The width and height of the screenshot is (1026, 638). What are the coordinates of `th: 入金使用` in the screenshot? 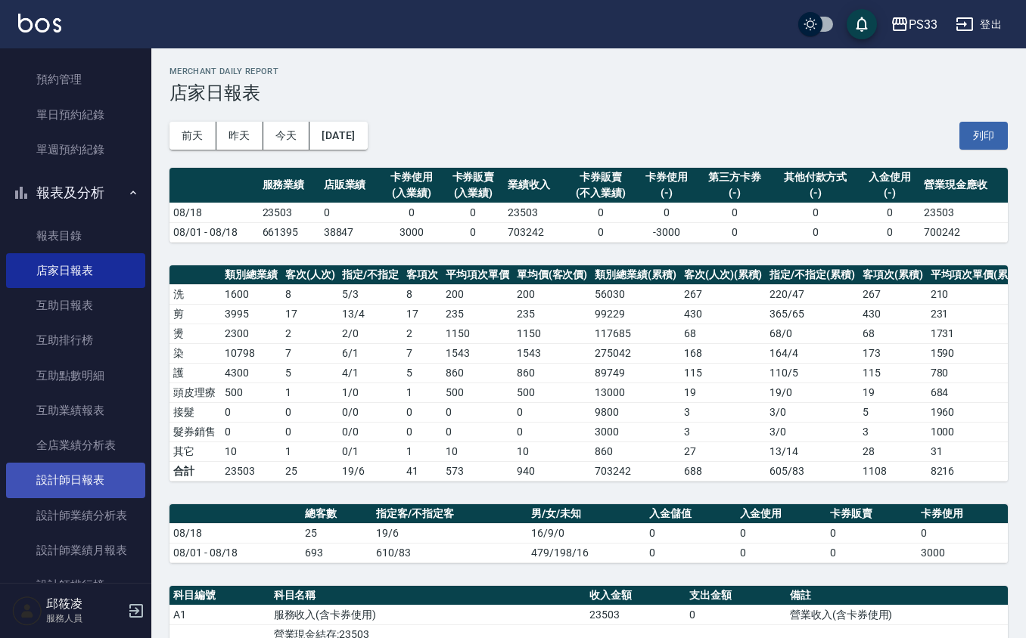 It's located at (781, 514).